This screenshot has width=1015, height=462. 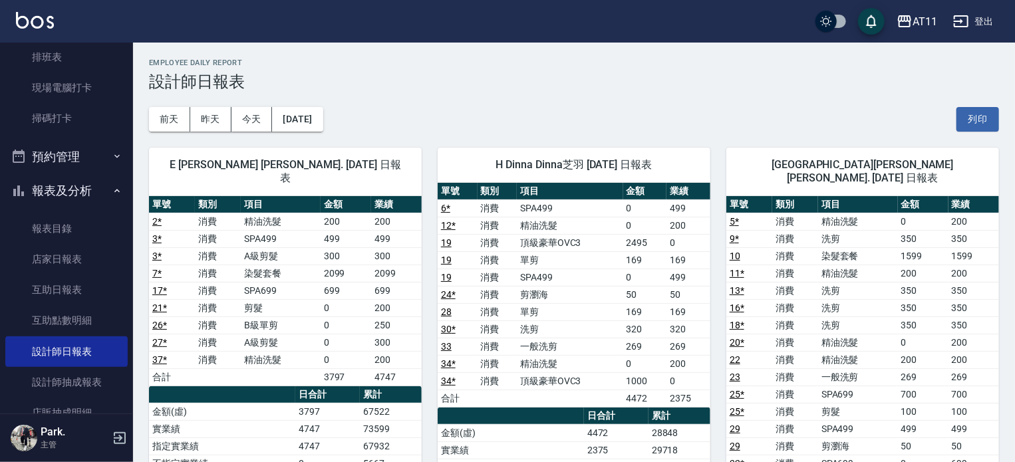 What do you see at coordinates (574, 295) in the screenshot?
I see `table: a dense table` at bounding box center [574, 295].